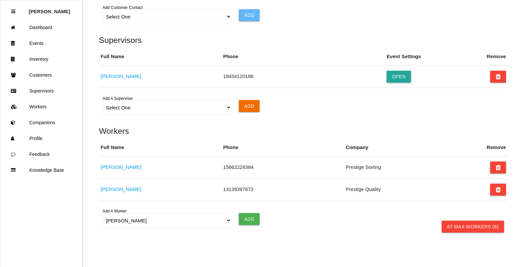 Image resolution: width=529 pixels, height=267 pixels. What do you see at coordinates (424, 56) in the screenshot?
I see `th: Event Settings` at bounding box center [424, 56].